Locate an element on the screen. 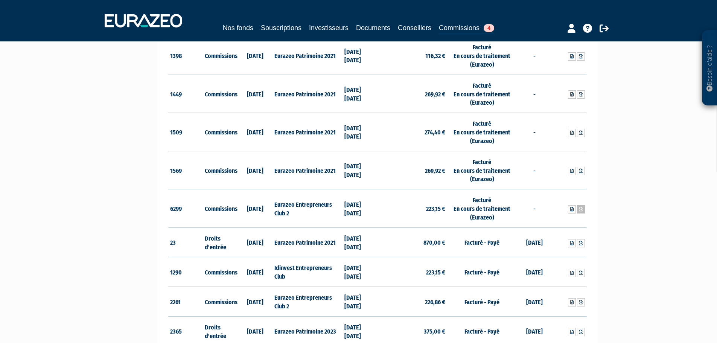 Image resolution: width=717 pixels, height=343 pixels. a: Investisseurs is located at coordinates (328, 28).